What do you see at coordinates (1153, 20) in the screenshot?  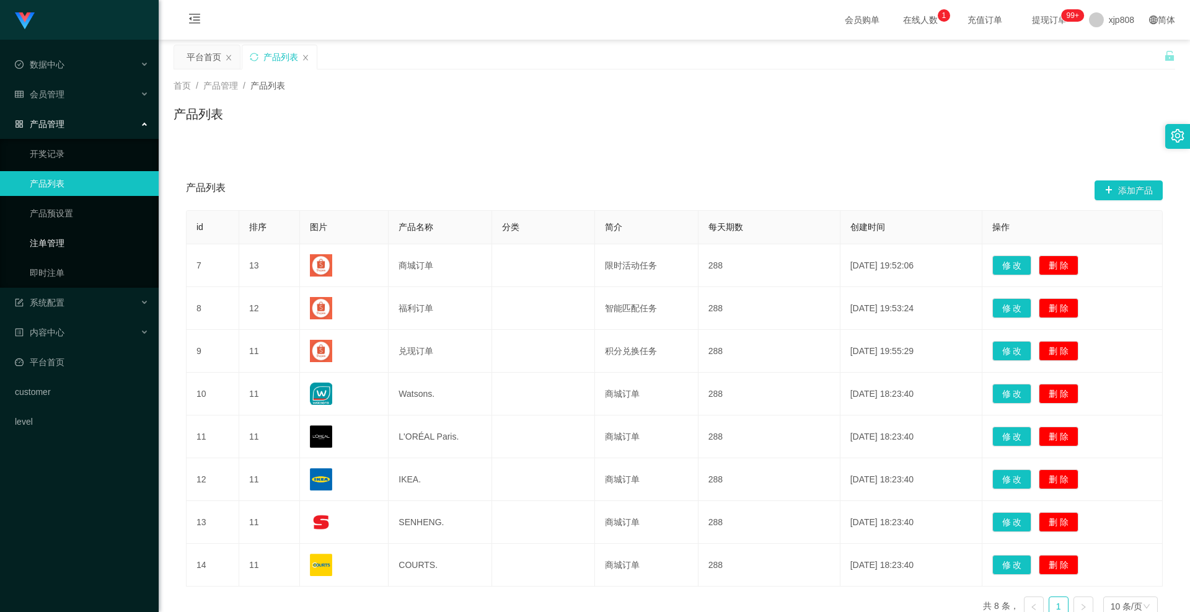 I see `i: 图标: global` at bounding box center [1153, 20].